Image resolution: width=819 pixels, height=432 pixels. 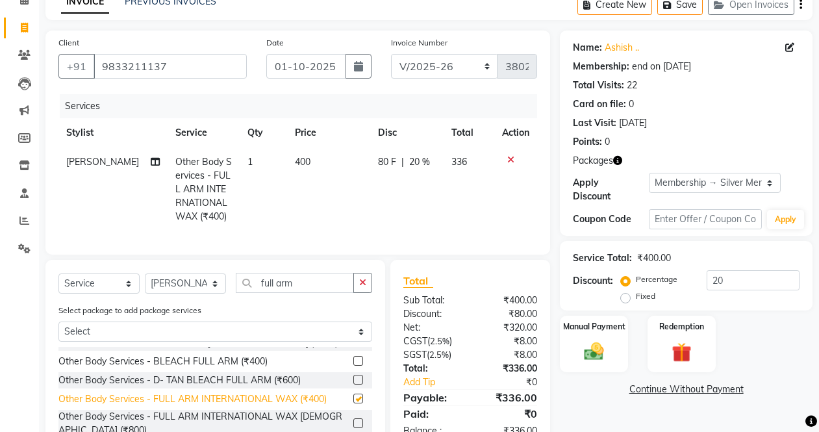 I want to click on button: Apply, so click(x=785, y=219).